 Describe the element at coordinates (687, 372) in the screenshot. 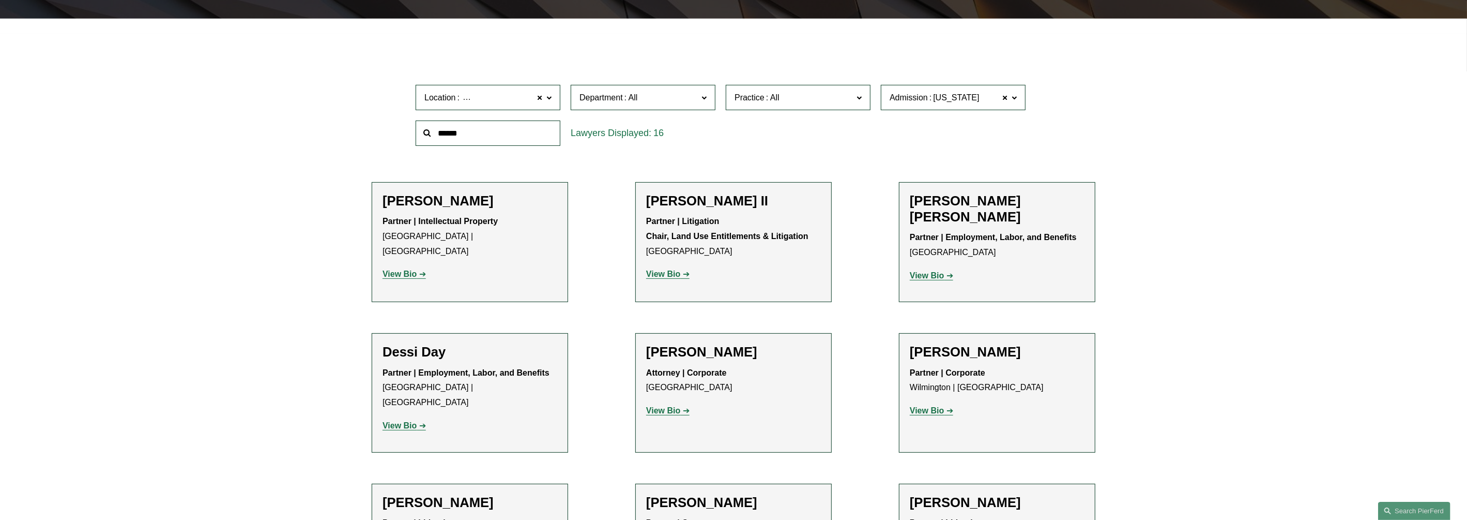

I see `strong: Attorney | Corporate` at that location.